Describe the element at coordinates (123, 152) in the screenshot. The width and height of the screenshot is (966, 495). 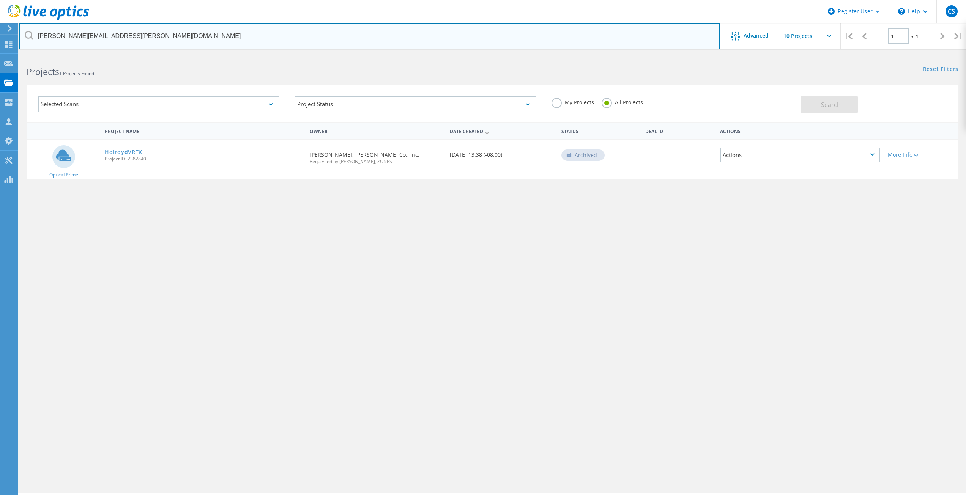
I see `a: HolroydVRTX` at that location.